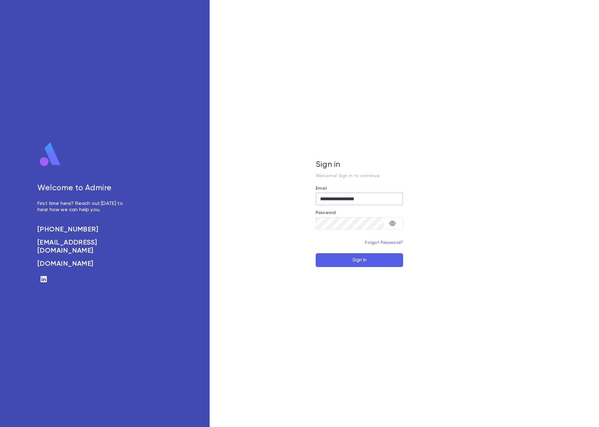 Image resolution: width=599 pixels, height=427 pixels. Describe the element at coordinates (359, 260) in the screenshot. I see `button: Sign In` at that location.